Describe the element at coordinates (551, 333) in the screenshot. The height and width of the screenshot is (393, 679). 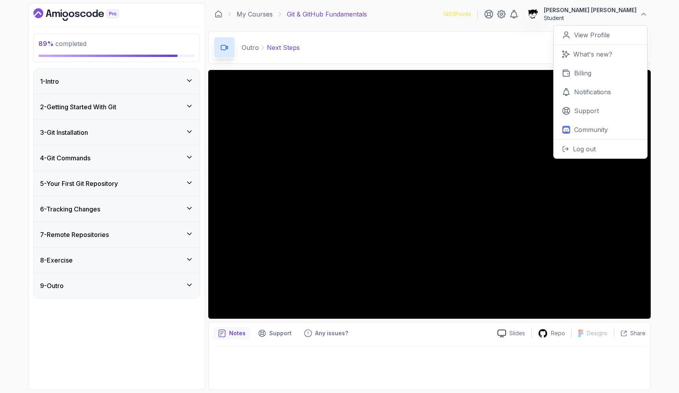
I see `a: Repo` at that location.